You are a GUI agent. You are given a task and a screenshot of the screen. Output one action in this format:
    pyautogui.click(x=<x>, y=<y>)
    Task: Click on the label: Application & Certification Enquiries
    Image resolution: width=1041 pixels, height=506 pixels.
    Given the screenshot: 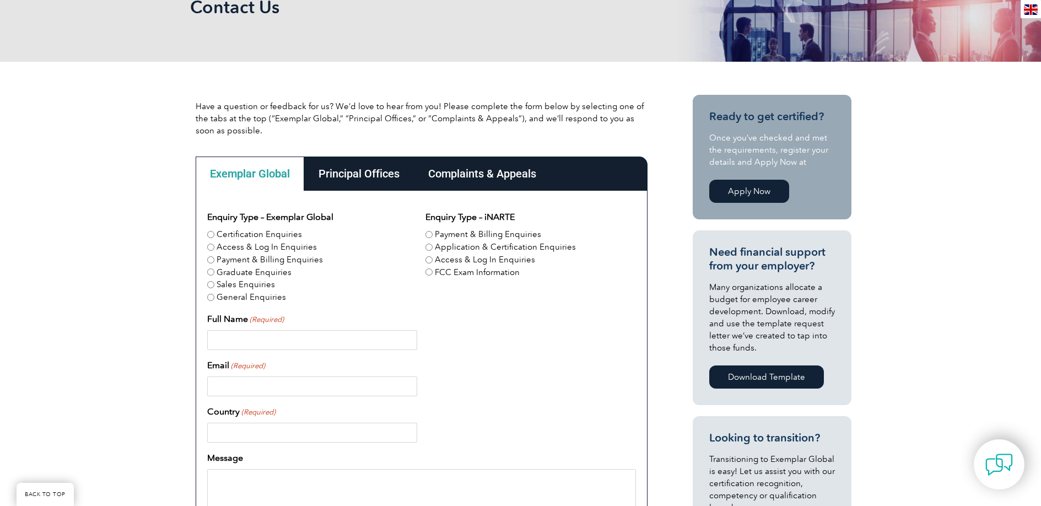 What is the action you would take?
    pyautogui.click(x=506, y=247)
    